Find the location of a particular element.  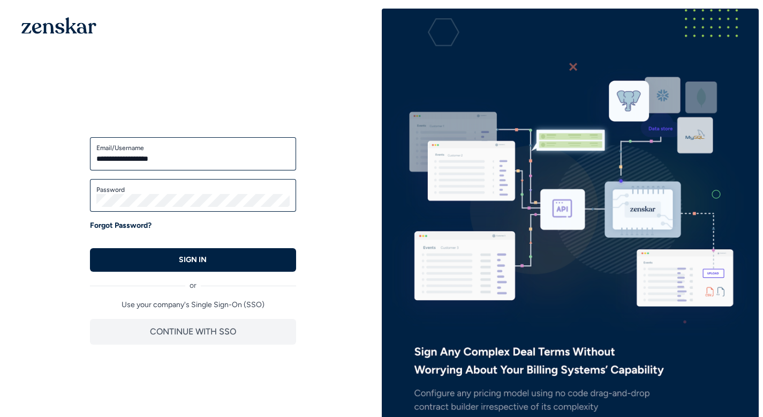

p: Forgot Password? is located at coordinates (120, 225).